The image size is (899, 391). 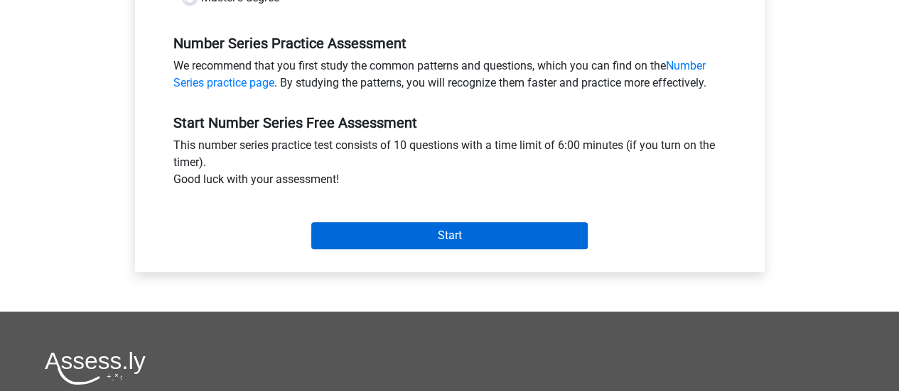 What do you see at coordinates (450, 165) in the screenshot?
I see `div: This number series practice test consists of 10 questions with a time limit of 6:00 minutes (if y...` at bounding box center [450, 165].